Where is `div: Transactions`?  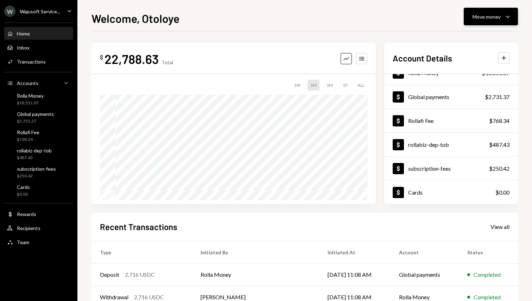
div: Transactions is located at coordinates (31, 62).